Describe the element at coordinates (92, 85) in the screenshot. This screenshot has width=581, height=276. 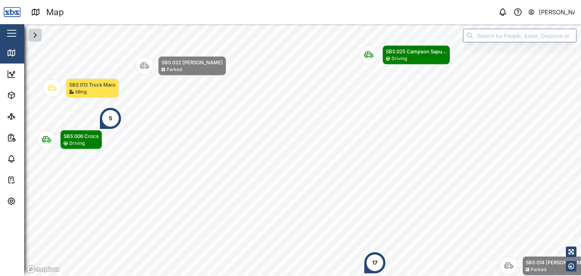
I see `div: SBS 013 Truck Maro` at that location.